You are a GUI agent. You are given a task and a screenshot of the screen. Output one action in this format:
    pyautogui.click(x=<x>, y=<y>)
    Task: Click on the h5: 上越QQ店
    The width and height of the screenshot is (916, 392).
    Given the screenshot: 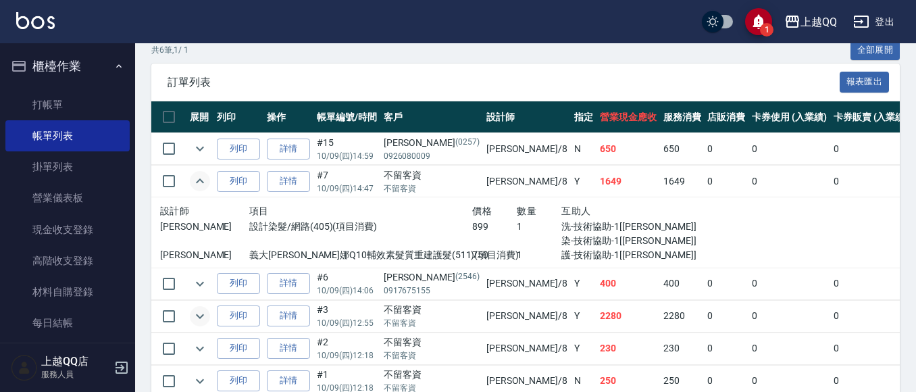 What is the action you would take?
    pyautogui.click(x=76, y=362)
    